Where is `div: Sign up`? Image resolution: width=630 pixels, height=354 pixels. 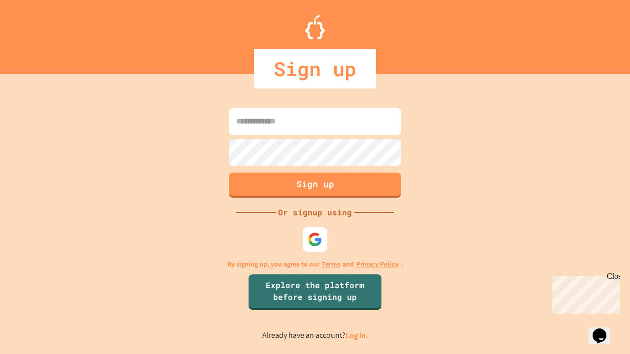
div: Sign up is located at coordinates (315, 69).